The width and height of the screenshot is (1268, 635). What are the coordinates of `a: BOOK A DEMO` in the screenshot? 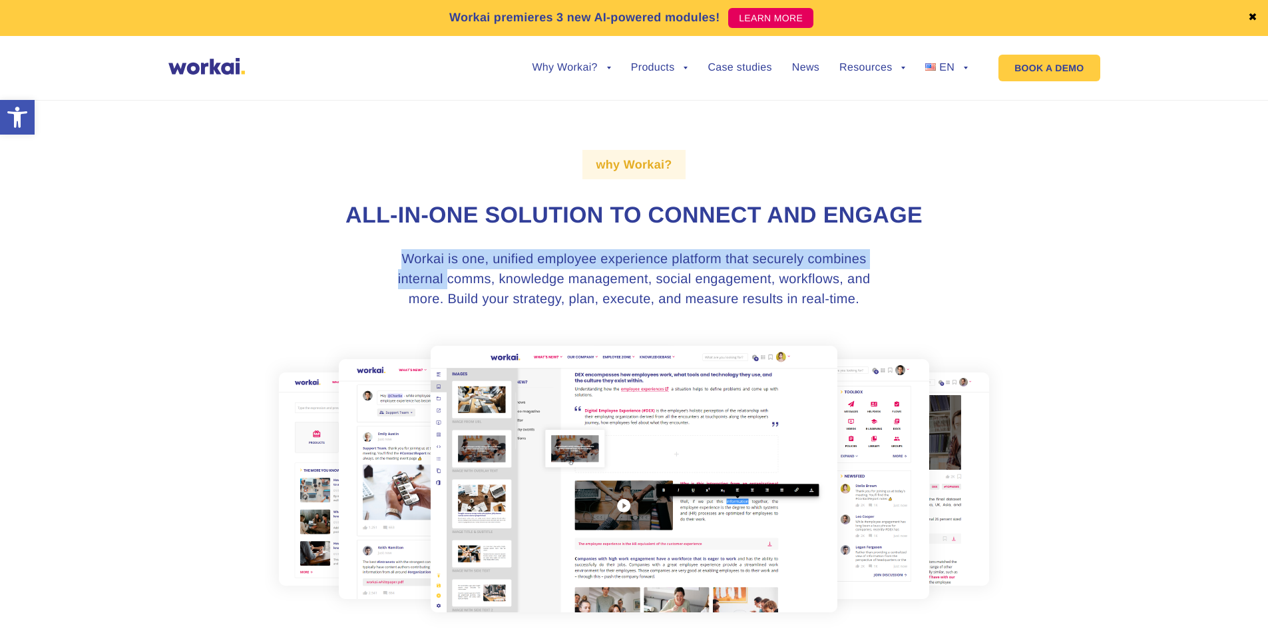 It's located at (1049, 68).